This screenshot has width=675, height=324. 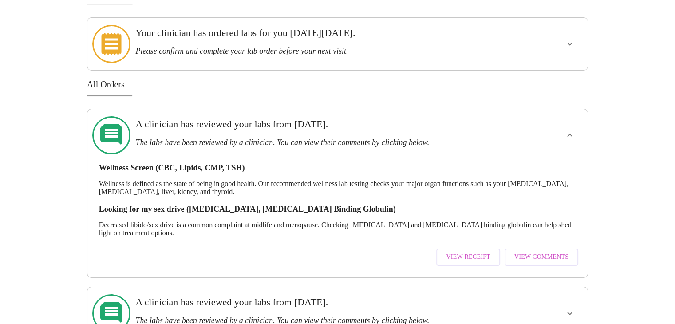 What do you see at coordinates (468, 257) in the screenshot?
I see `span: View Receipt` at bounding box center [468, 257].